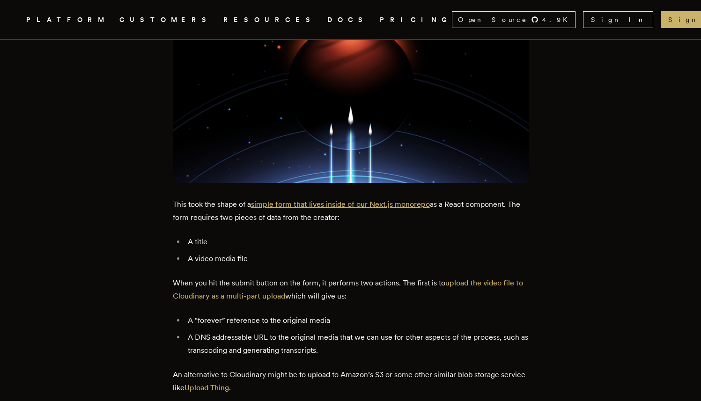  I want to click on li: A title, so click(357, 242).